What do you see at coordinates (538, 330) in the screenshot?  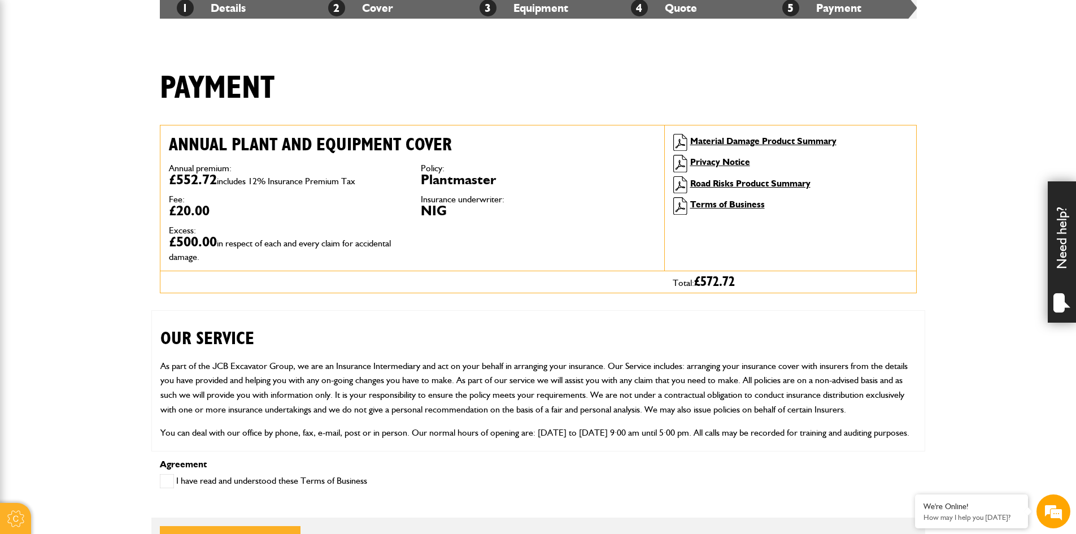 I see `h2: OUR SERVICE` at bounding box center [538, 330].